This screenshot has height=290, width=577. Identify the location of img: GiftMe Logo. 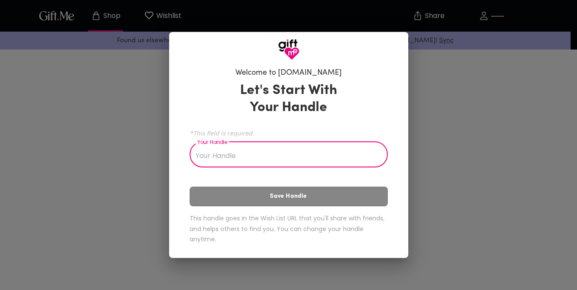
(289, 50).